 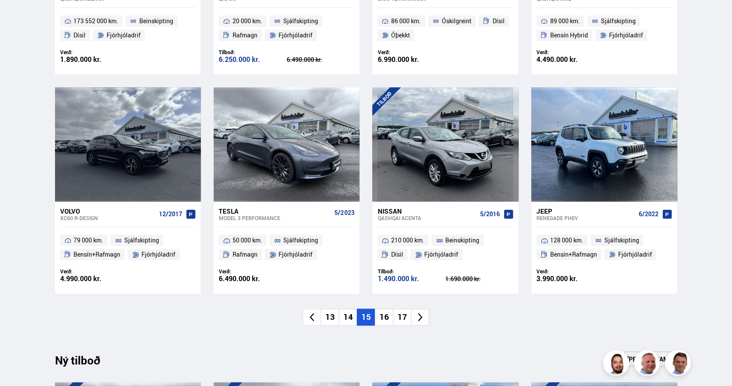 What do you see at coordinates (679, 364) in the screenshot?
I see `img: FbJEzSuNWCJXmdc-.webp` at bounding box center [679, 364].